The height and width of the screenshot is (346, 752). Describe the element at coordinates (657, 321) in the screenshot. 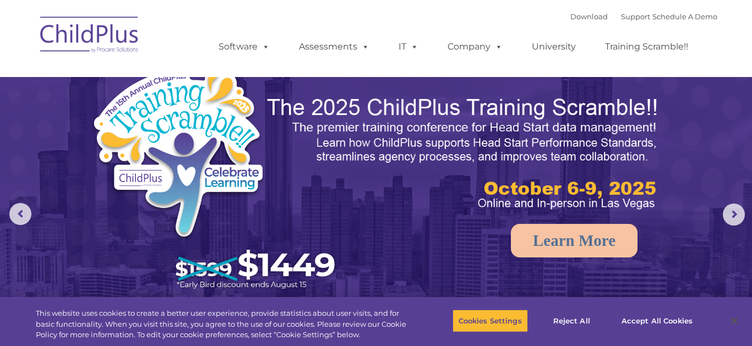

I see `button: Accept All Cookies` at that location.